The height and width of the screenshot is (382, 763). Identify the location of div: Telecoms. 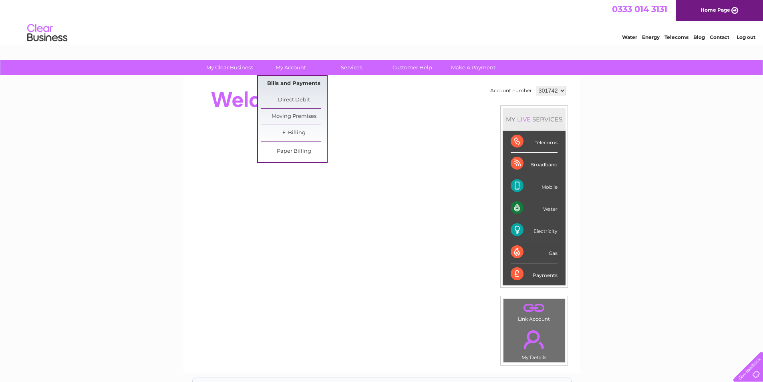
(534, 141).